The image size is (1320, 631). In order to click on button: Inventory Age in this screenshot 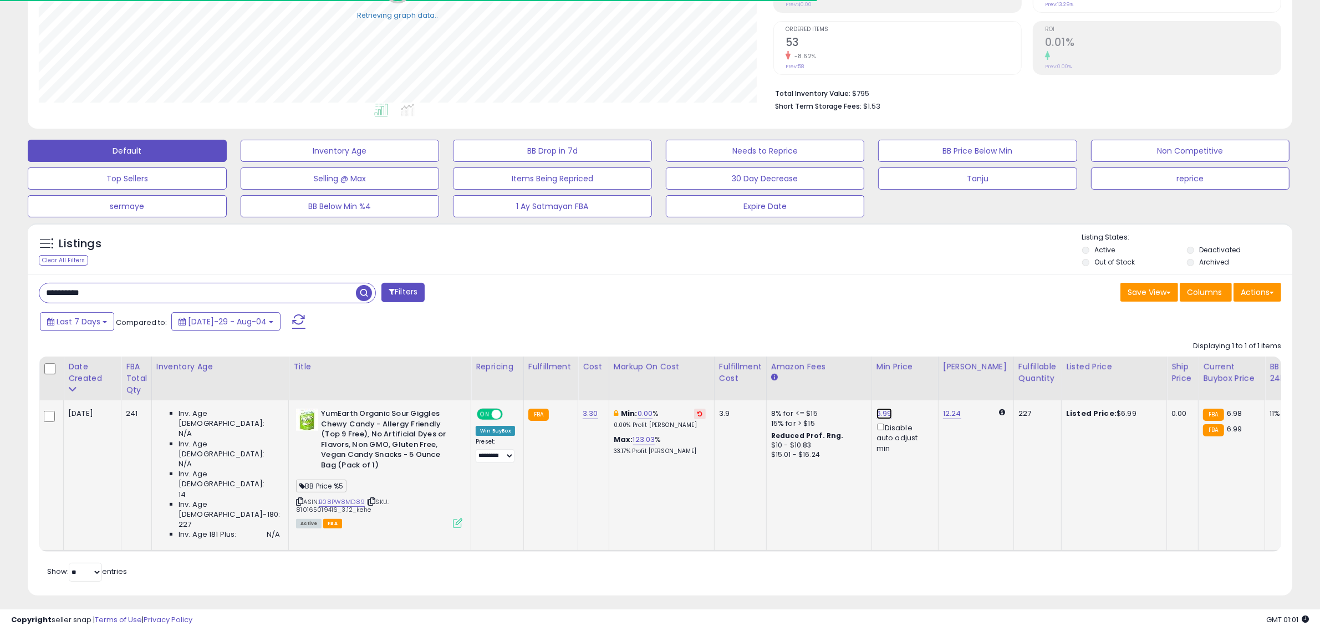, I will do `click(340, 151)`.